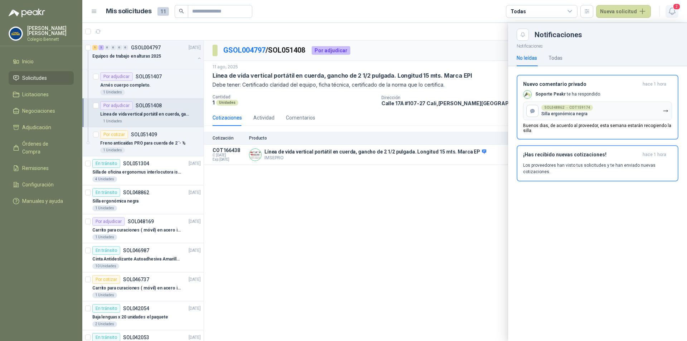  I want to click on h3: Nuevo comentario privado, so click(581, 84).